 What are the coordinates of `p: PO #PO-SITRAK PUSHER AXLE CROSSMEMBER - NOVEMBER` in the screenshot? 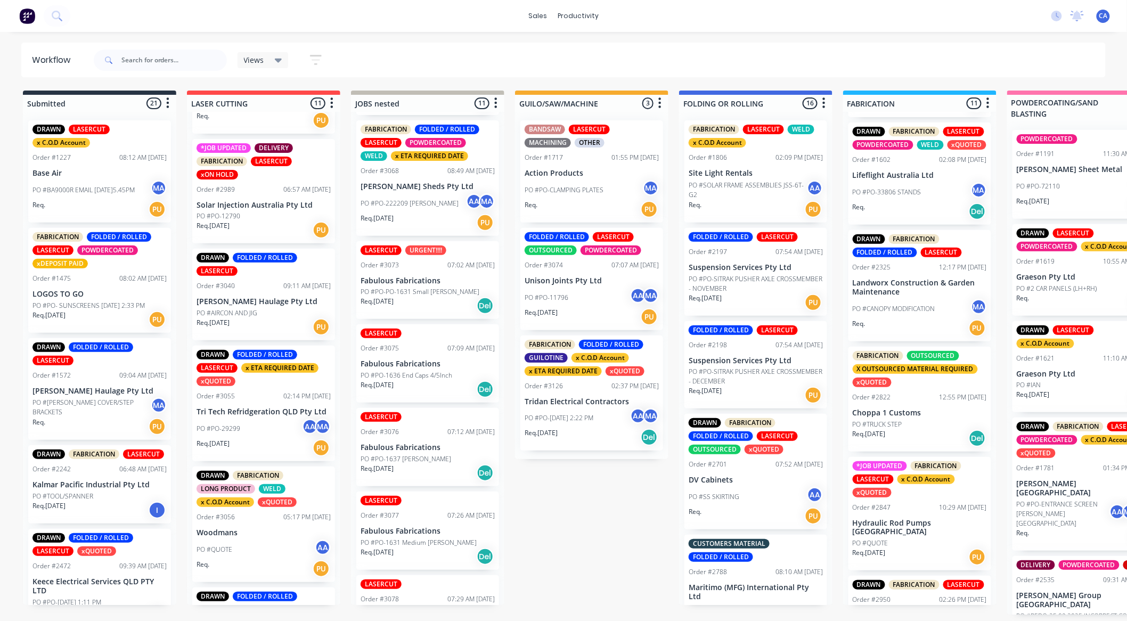 It's located at (756, 284).